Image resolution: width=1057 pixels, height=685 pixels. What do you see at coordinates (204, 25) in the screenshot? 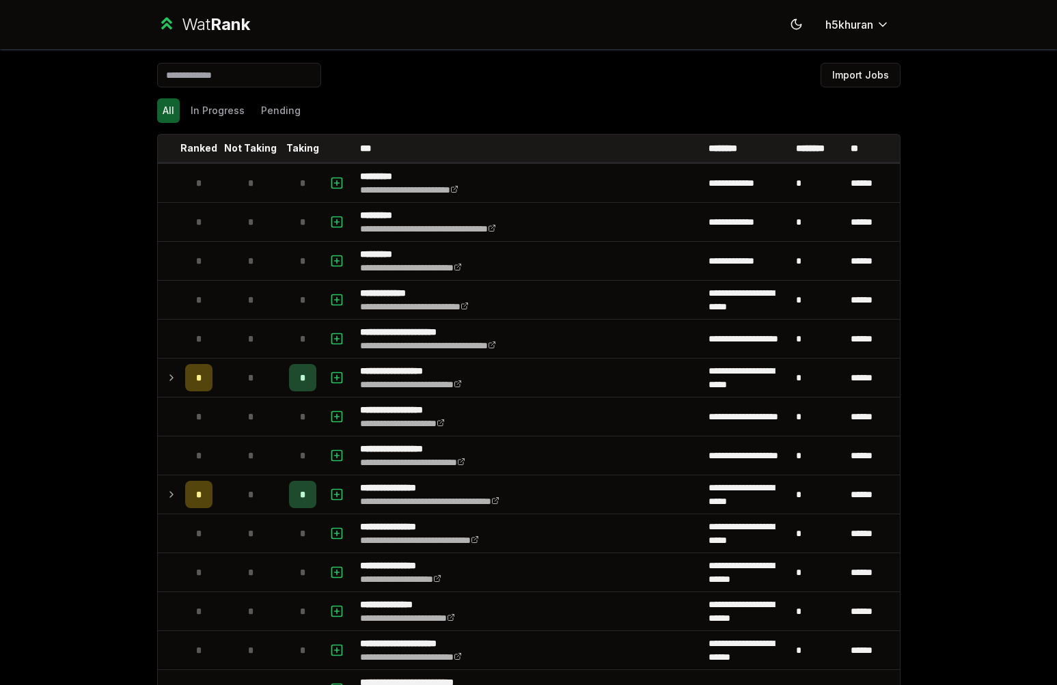
I see `a: WatRank` at bounding box center [204, 25].